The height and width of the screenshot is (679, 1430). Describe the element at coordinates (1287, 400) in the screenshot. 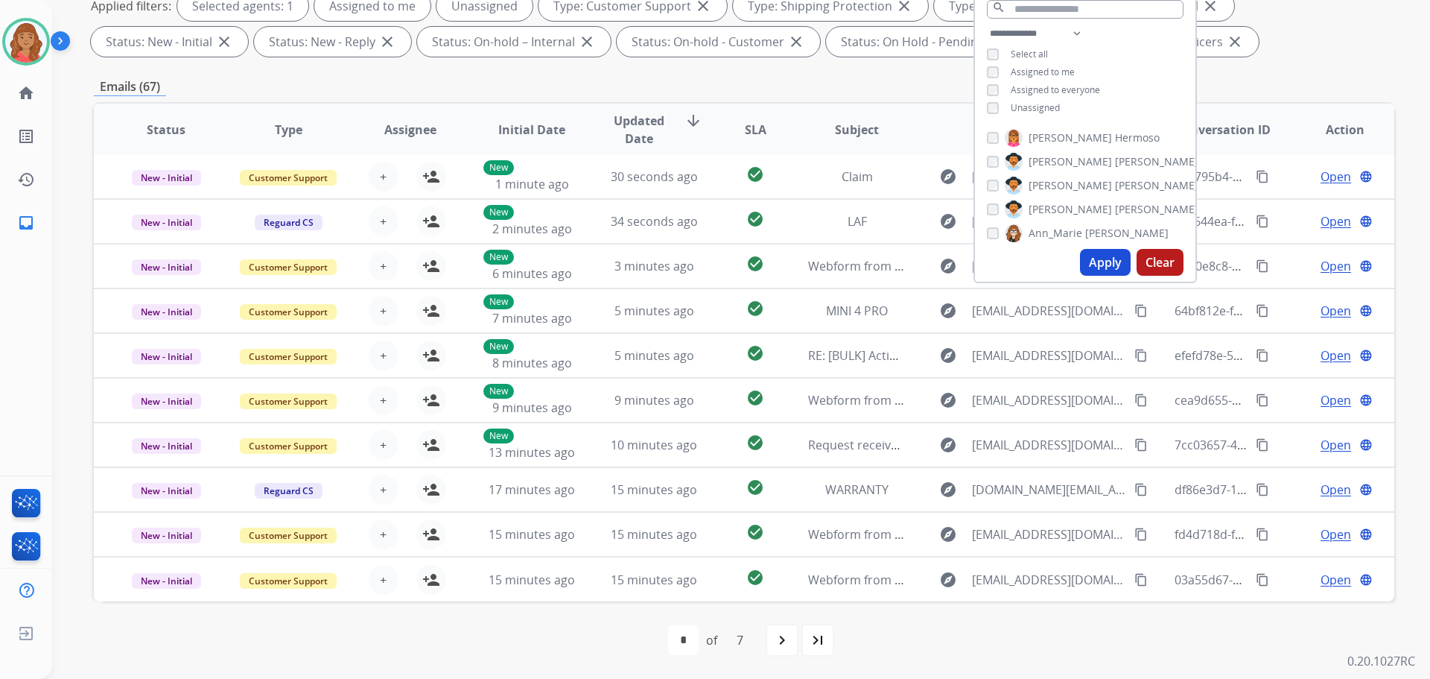

I see `span: cea9d655-0494-4a8f-a29a-42efa52d283e` at that location.